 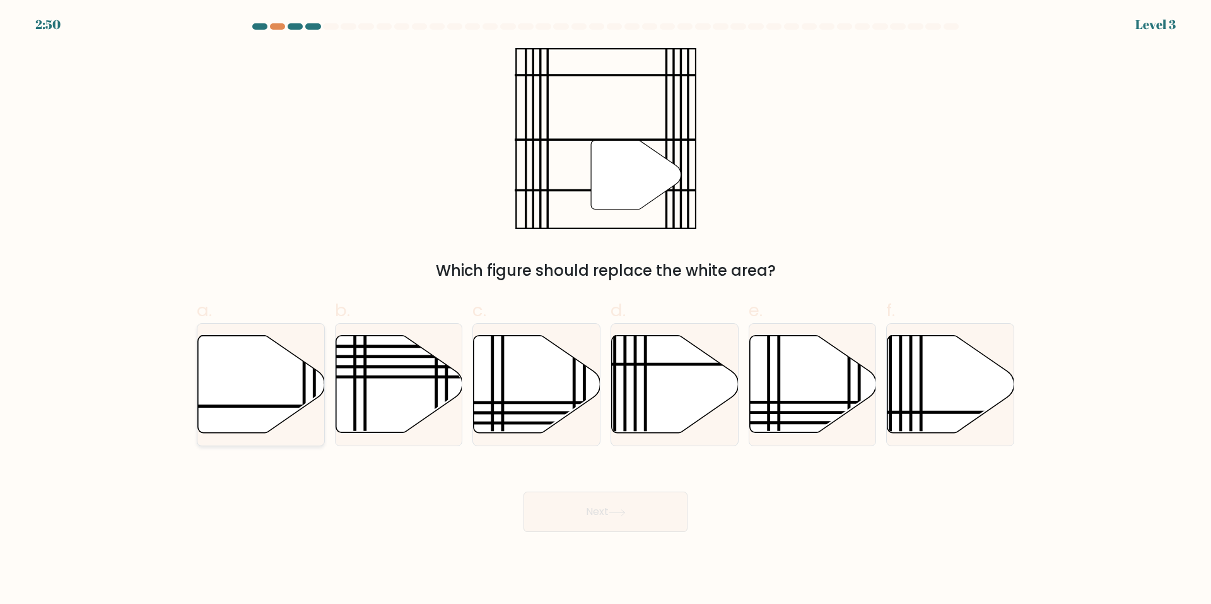 What do you see at coordinates (606, 271) in the screenshot?
I see `div: Which figure should replace the white area?` at bounding box center [606, 271].